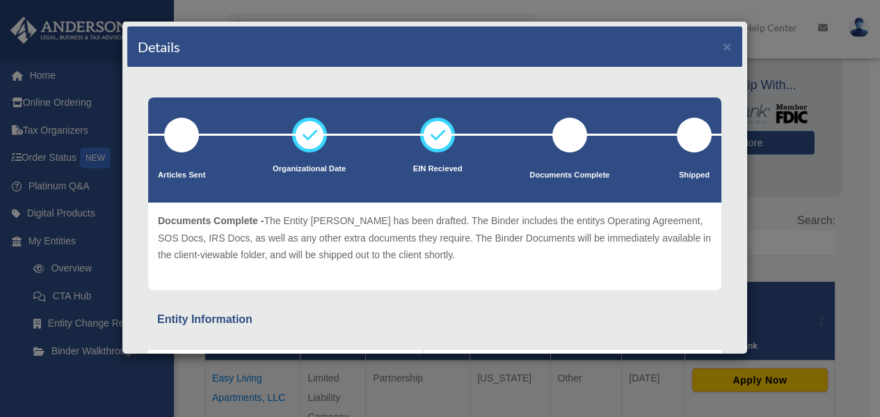  What do you see at coordinates (309, 169) in the screenshot?
I see `p: Organizational Date` at bounding box center [309, 169].